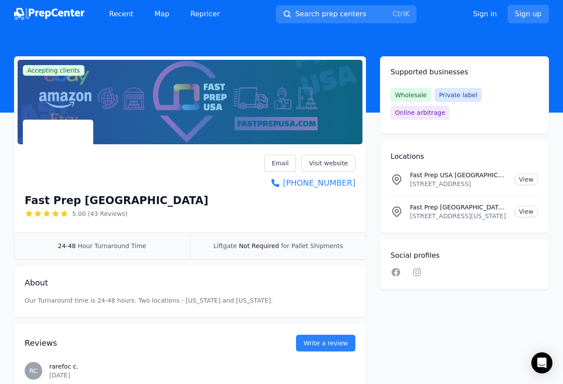  What do you see at coordinates (225, 246) in the screenshot?
I see `span: Liftgate` at bounding box center [225, 246].